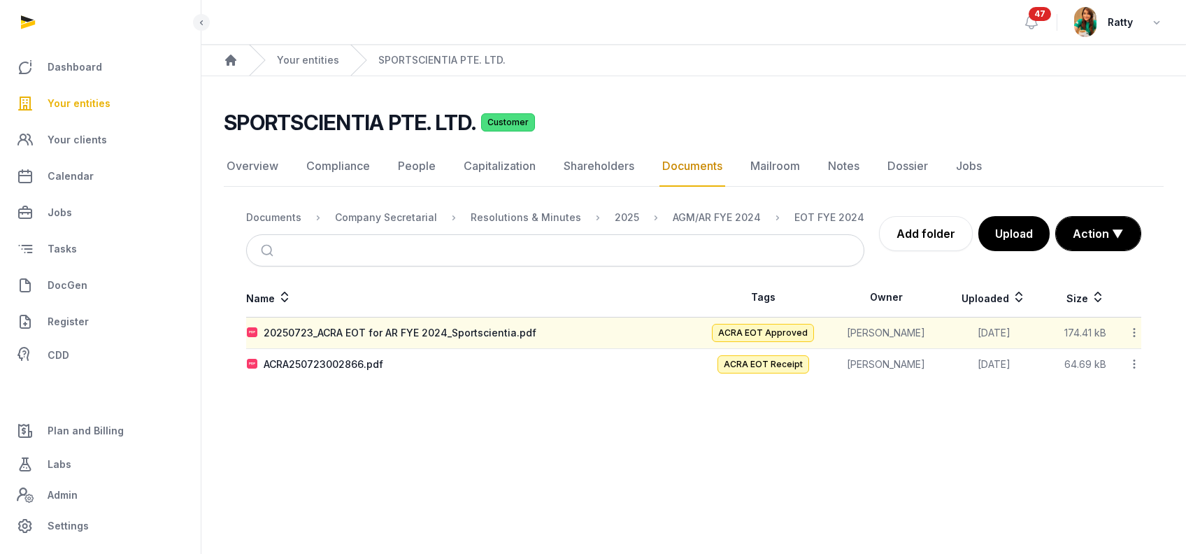  I want to click on a: Register, so click(100, 322).